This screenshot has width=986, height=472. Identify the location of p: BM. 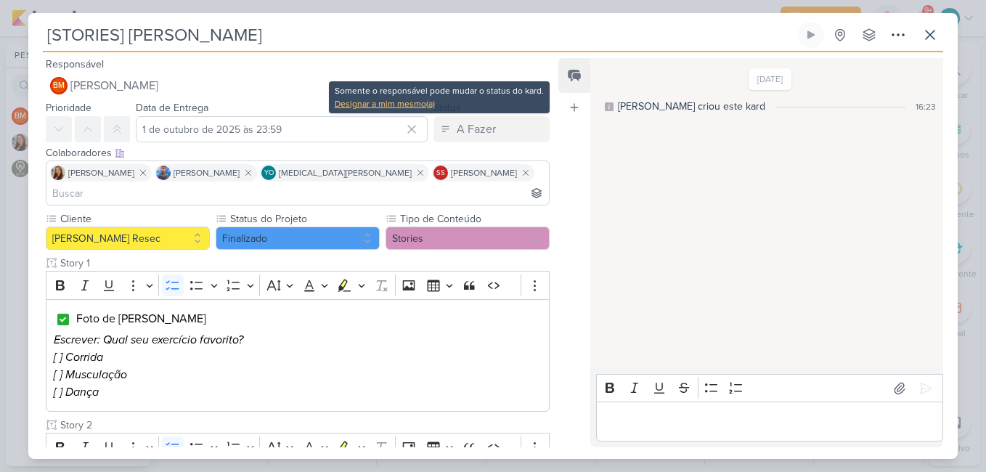
(59, 86).